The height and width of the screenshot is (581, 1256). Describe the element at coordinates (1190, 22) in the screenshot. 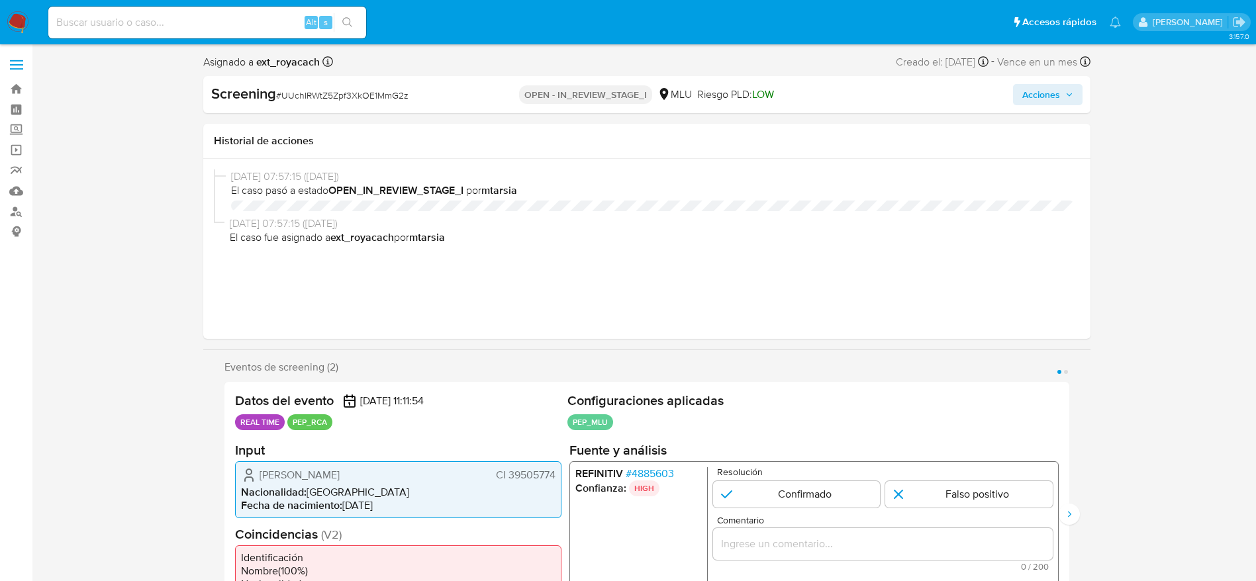

I see `p: ext_royacach@mercadolibre.com` at that location.